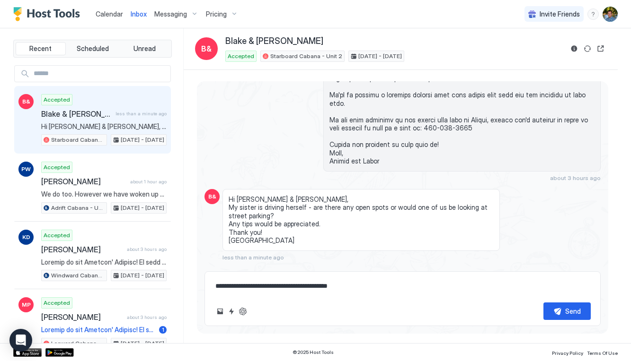 This screenshot has height=361, width=631. Describe the element at coordinates (243, 312) in the screenshot. I see `button: ChatGPT Auto Reply` at that location.